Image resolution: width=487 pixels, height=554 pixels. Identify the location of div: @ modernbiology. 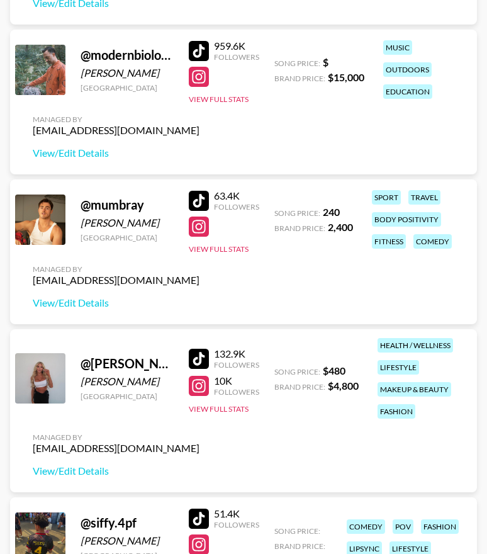
(127, 55).